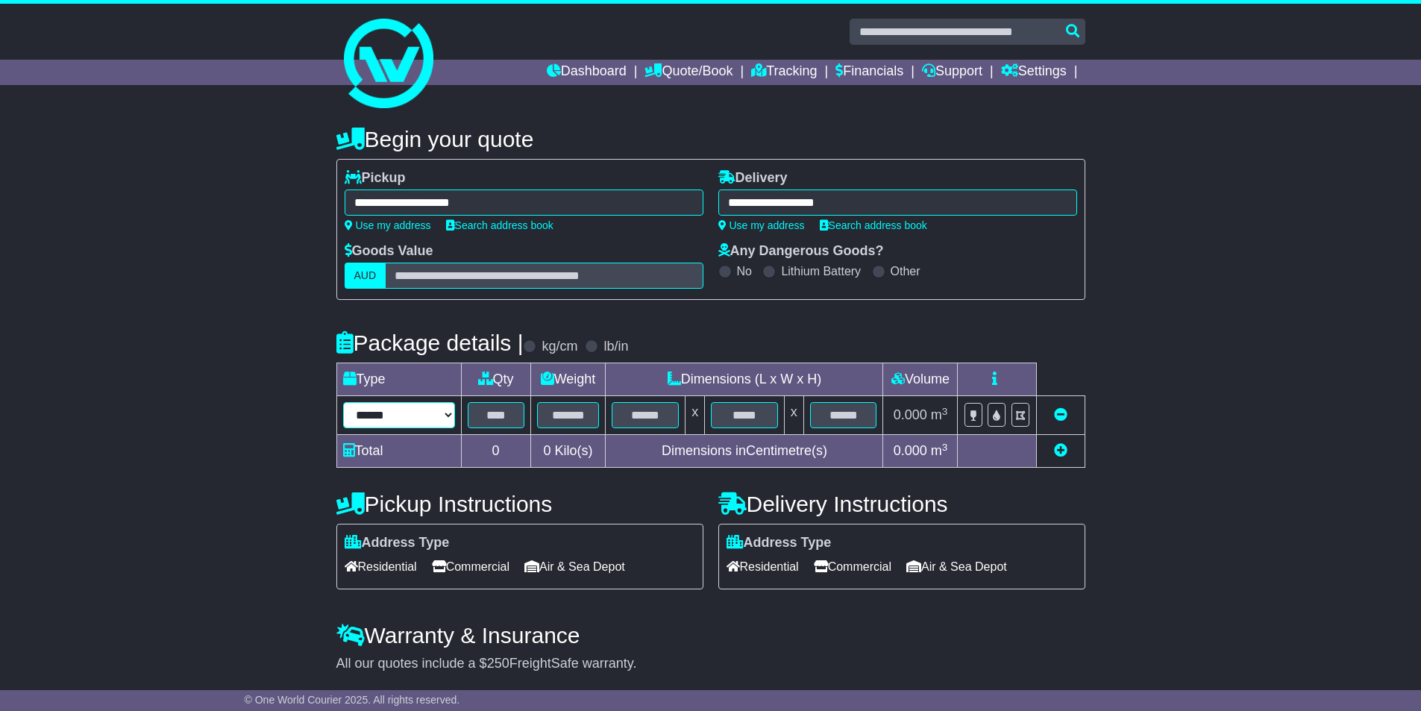 The height and width of the screenshot is (711, 1421). I want to click on label: Other, so click(906, 271).